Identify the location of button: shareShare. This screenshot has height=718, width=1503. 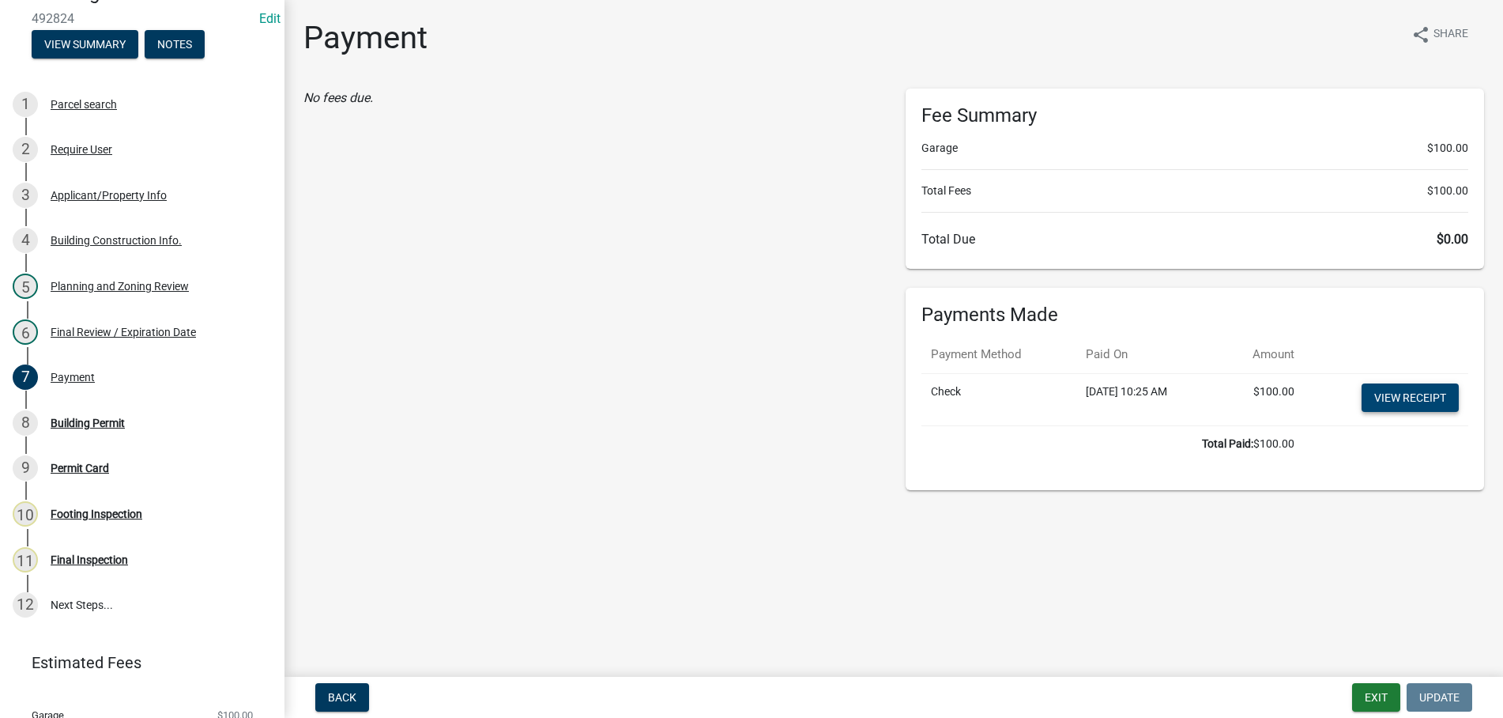
(1440, 34).